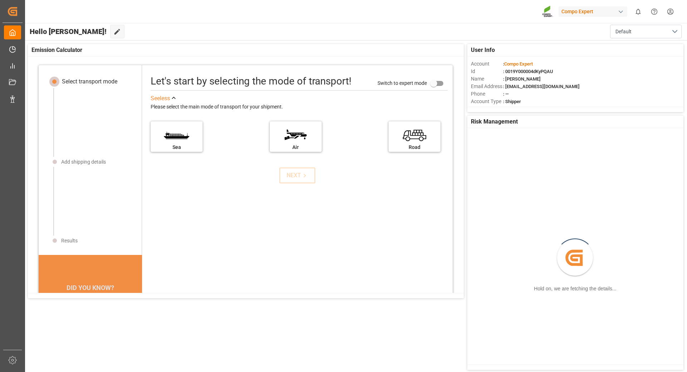 The width and height of the screenshot is (687, 372). Describe the element at coordinates (575, 288) in the screenshot. I see `div: Hold on, we are fetching the details...` at that location.